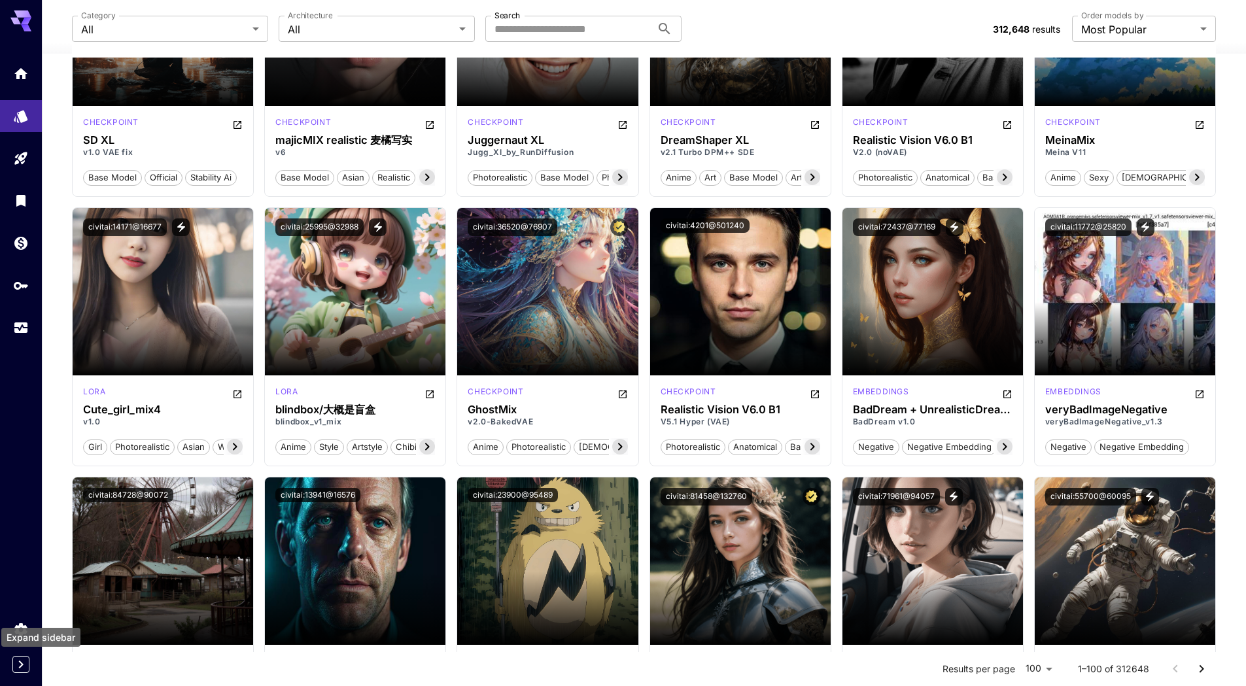  Describe the element at coordinates (933, 152) in the screenshot. I see `p: V2.0 (noVAE)` at that location.